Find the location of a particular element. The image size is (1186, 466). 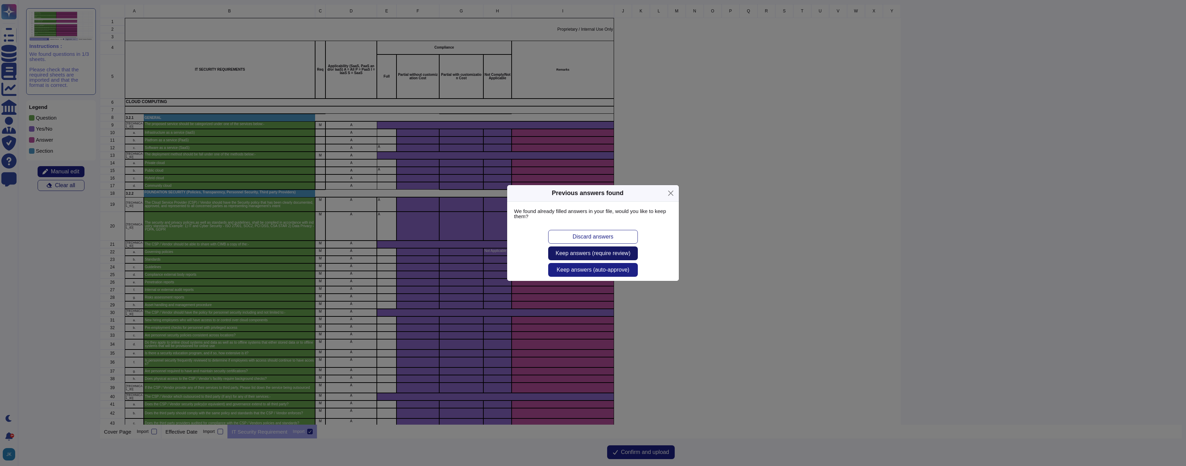

span: Keep answers (require review) is located at coordinates (593, 253).